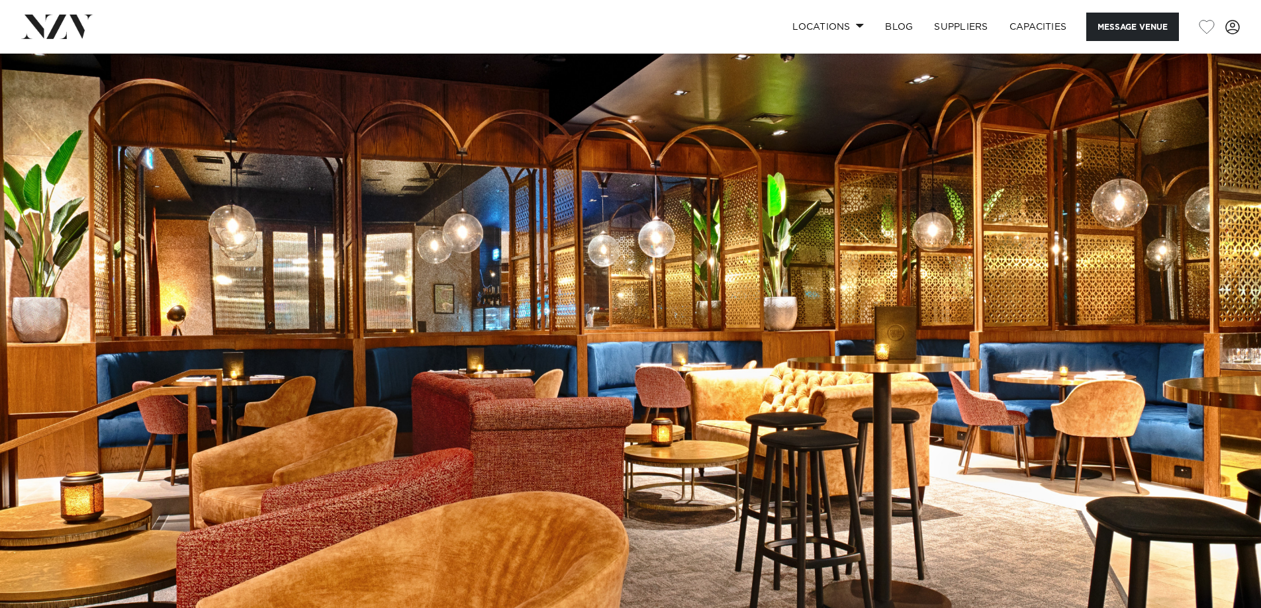 This screenshot has width=1261, height=608. Describe the element at coordinates (899, 26) in the screenshot. I see `a: BLOG` at that location.